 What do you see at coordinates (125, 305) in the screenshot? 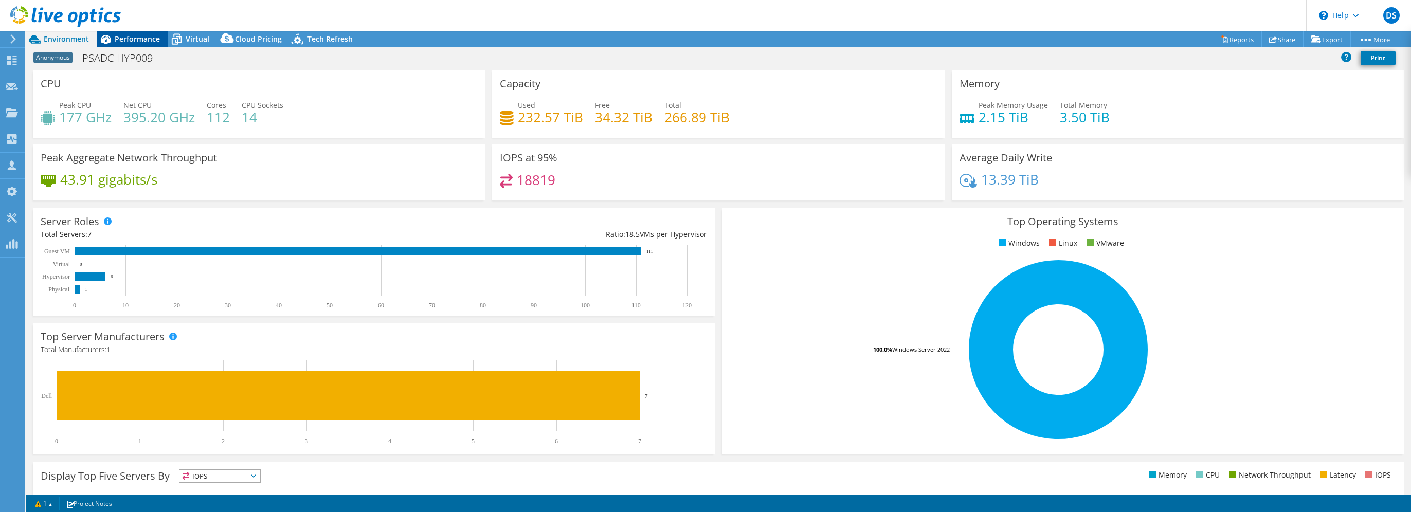
I see `text: 10` at bounding box center [125, 305].